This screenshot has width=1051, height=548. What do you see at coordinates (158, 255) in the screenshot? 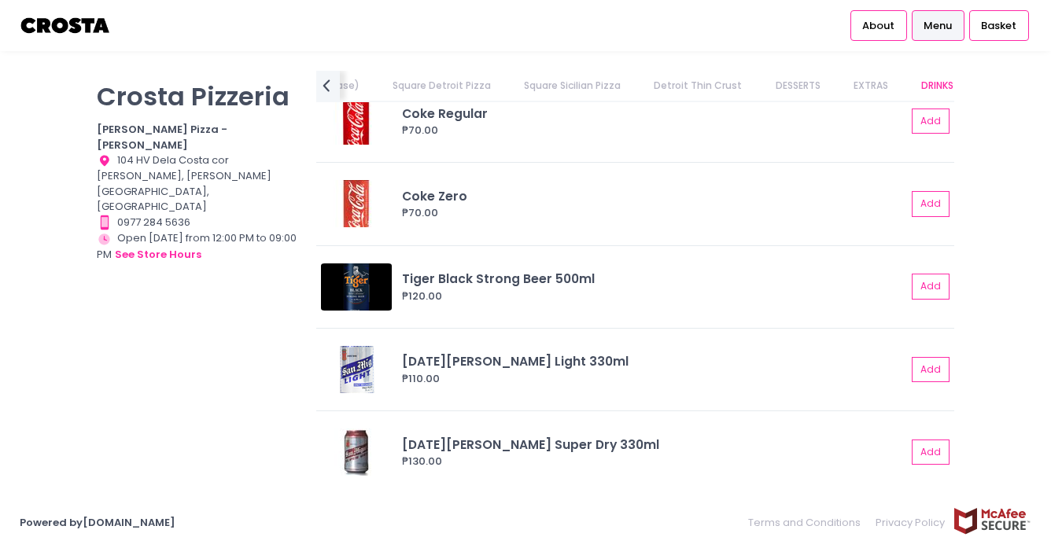
I see `button: see store hours` at bounding box center [158, 255].